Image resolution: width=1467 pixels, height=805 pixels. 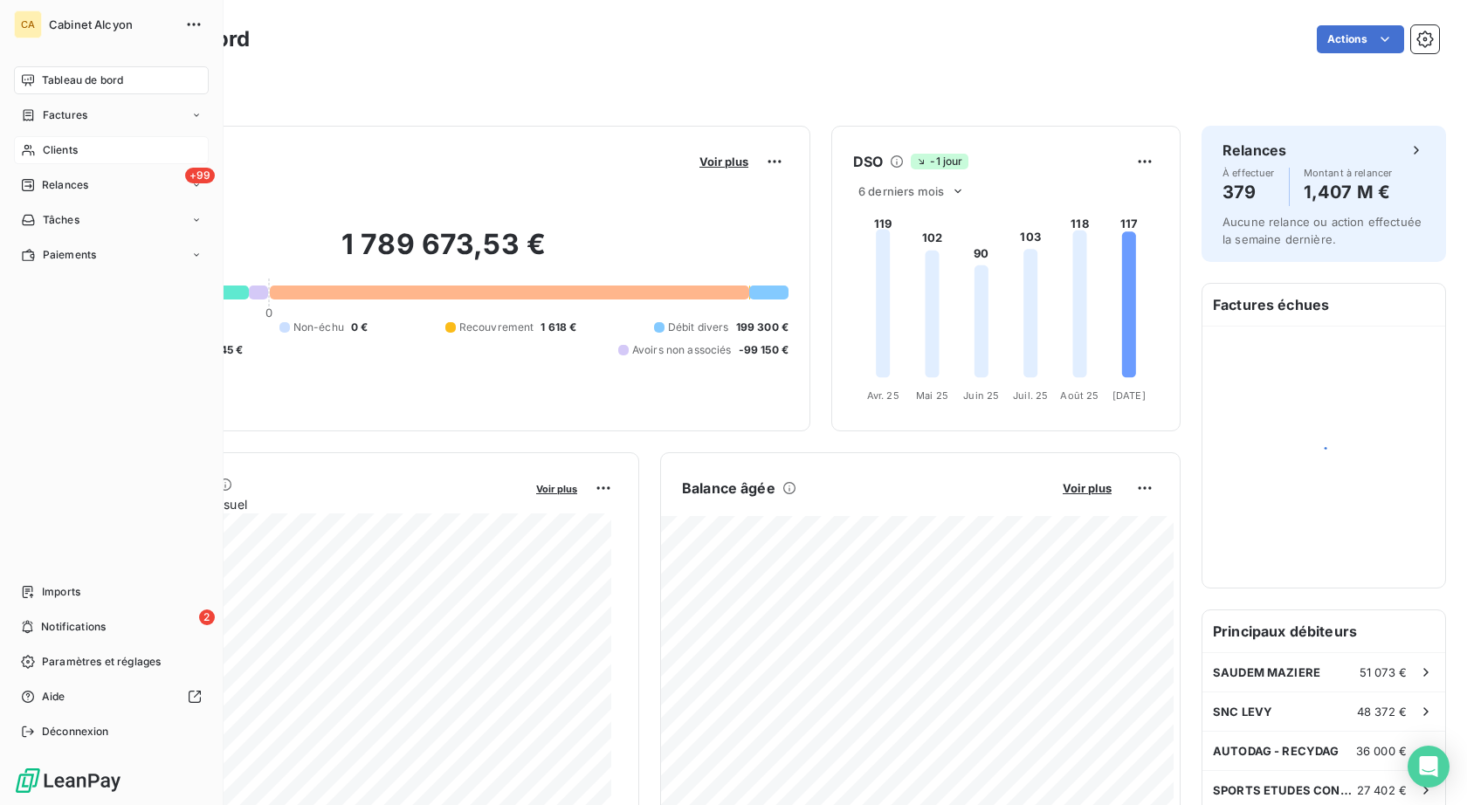 What do you see at coordinates (762, 327) in the screenshot?
I see `span: 199 300 €` at bounding box center [762, 327].